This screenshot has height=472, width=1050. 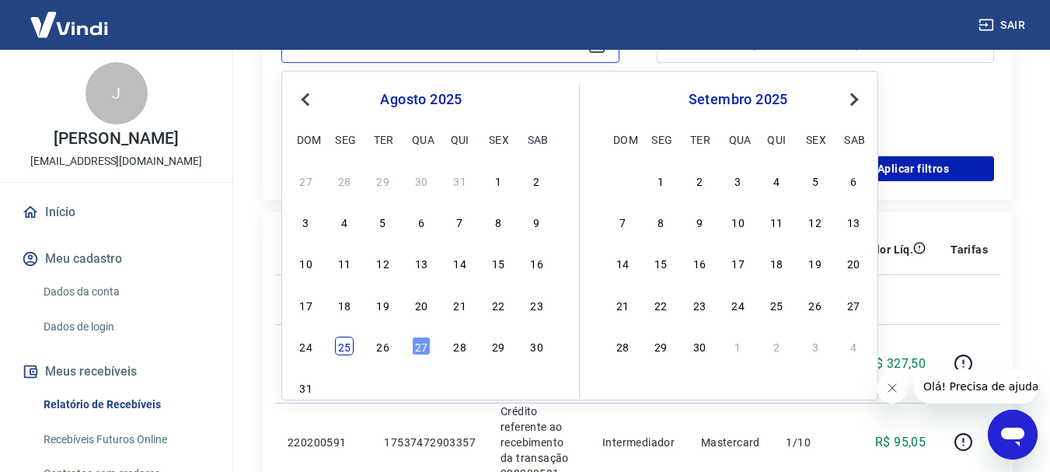 I want to click on div: Choose quinta-feira, 25 de setembro de 2025, so click(x=776, y=305).